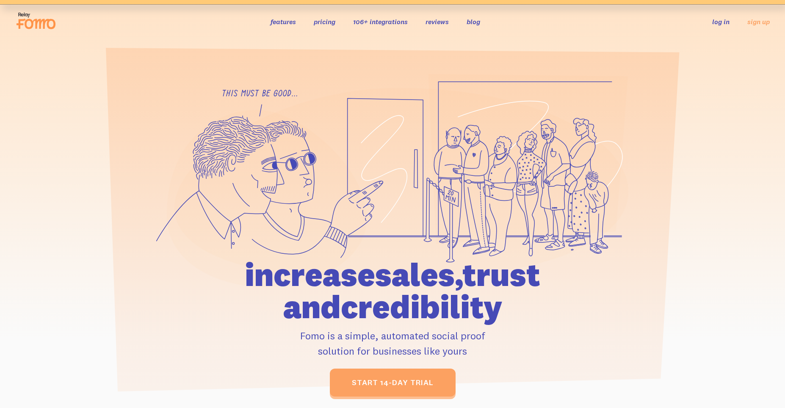  I want to click on a: 106+ integrations, so click(380, 22).